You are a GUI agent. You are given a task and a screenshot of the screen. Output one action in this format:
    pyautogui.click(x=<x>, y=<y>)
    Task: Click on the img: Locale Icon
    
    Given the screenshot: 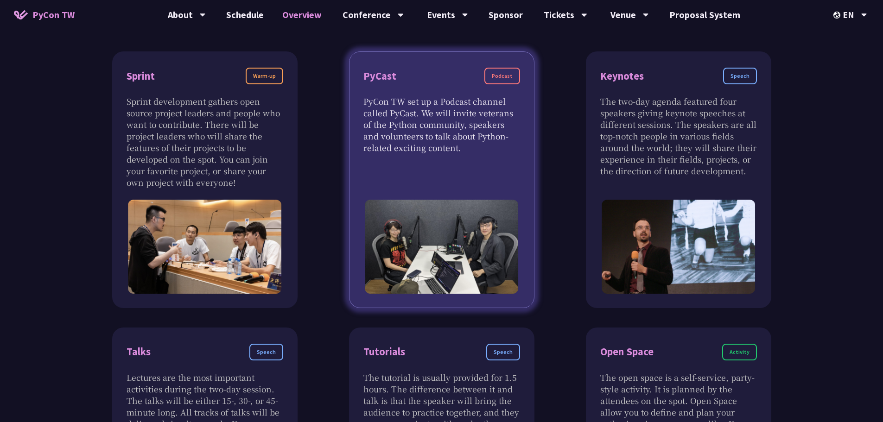 What is the action you would take?
    pyautogui.click(x=838, y=15)
    